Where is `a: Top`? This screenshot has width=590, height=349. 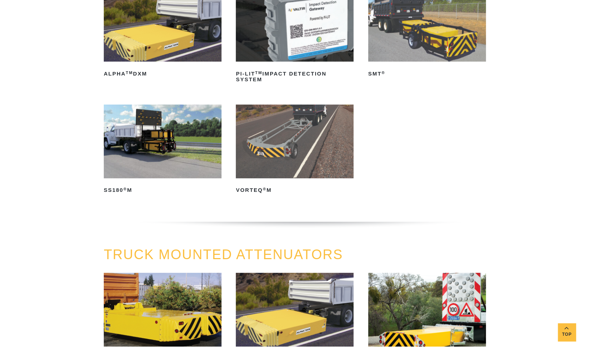
a: Top is located at coordinates (567, 332).